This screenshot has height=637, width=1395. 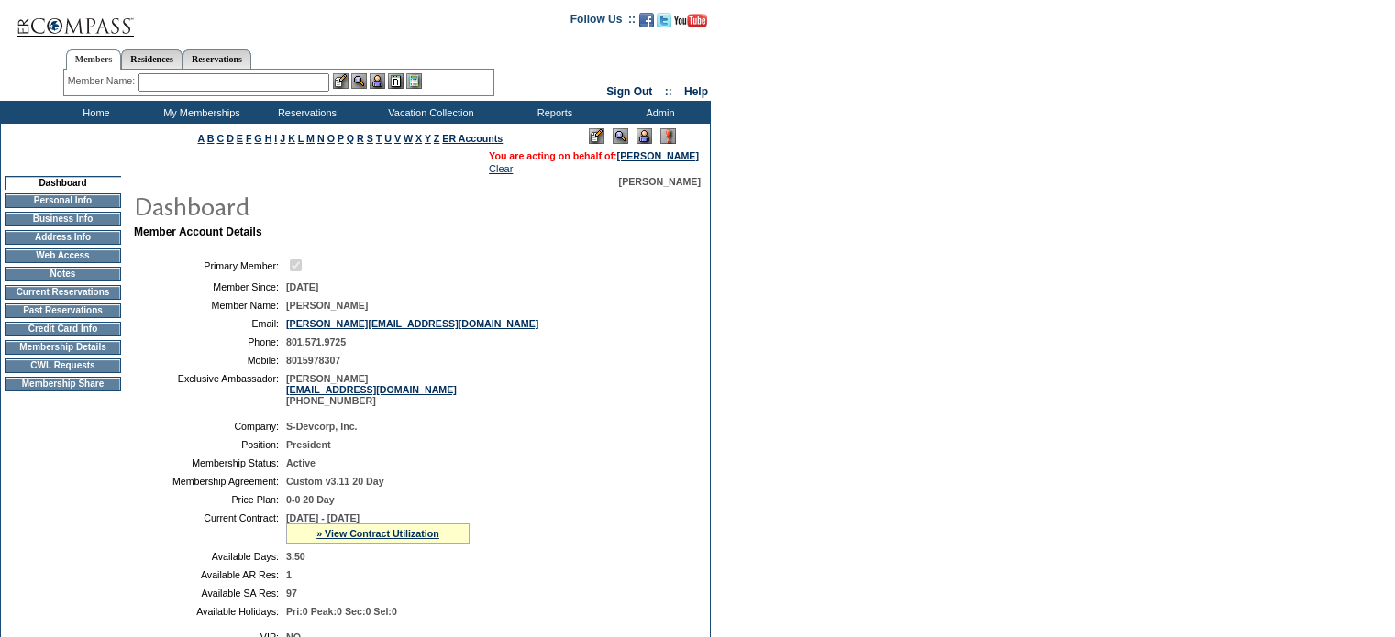 What do you see at coordinates (216, 59) in the screenshot?
I see `a: Reservations` at bounding box center [216, 59].